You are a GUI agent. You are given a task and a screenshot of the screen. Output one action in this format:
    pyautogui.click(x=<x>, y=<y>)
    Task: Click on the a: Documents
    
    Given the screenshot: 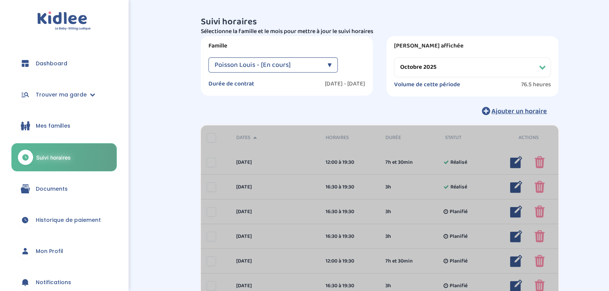 What is the action you would take?
    pyautogui.click(x=64, y=189)
    